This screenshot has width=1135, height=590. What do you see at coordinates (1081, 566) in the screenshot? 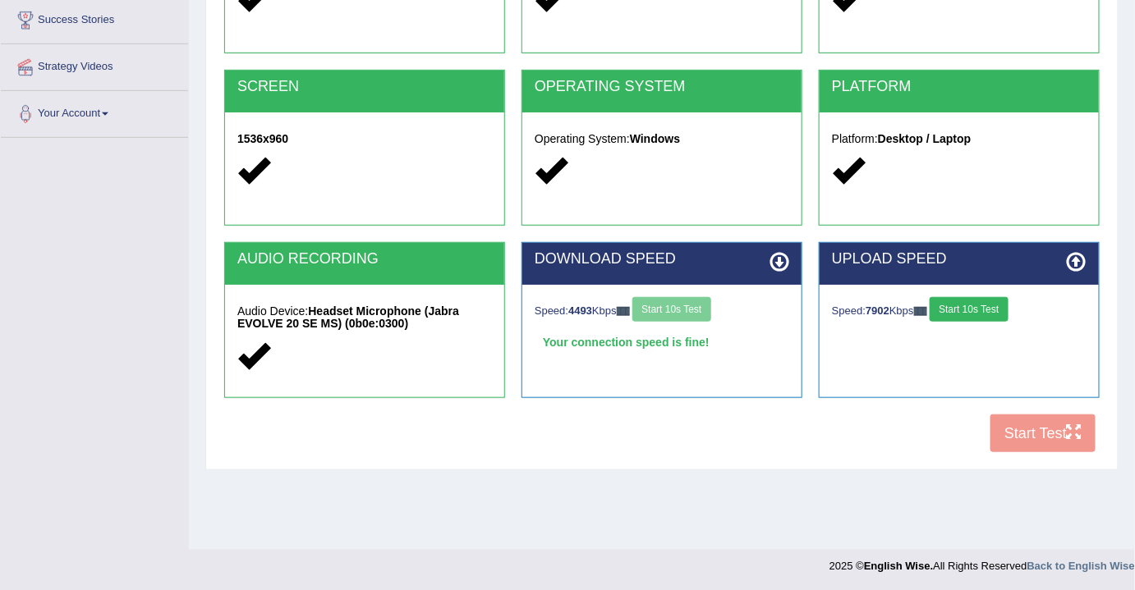
I see `a: Back to English Wise` at bounding box center [1081, 566].